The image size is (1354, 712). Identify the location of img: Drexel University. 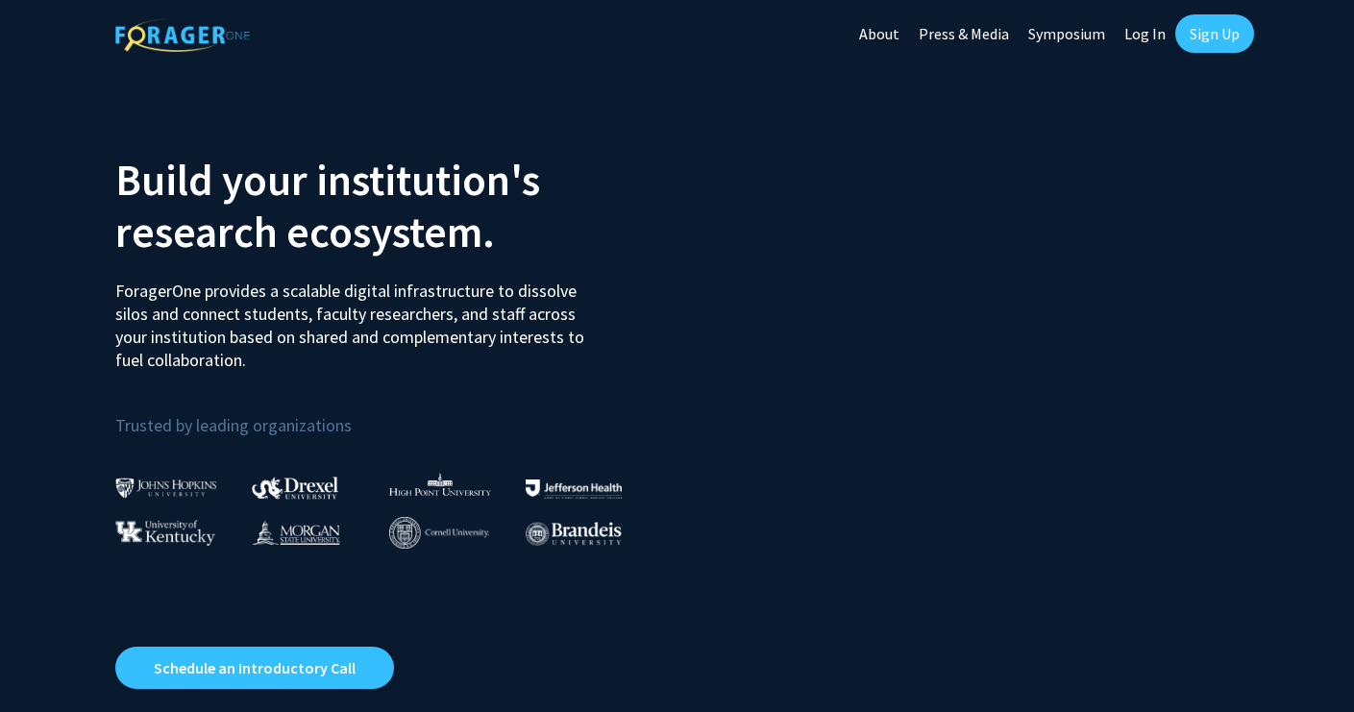
(295, 487).